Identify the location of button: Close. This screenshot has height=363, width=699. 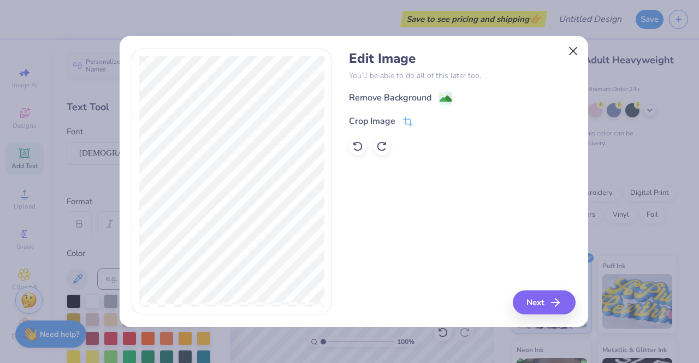
(573, 51).